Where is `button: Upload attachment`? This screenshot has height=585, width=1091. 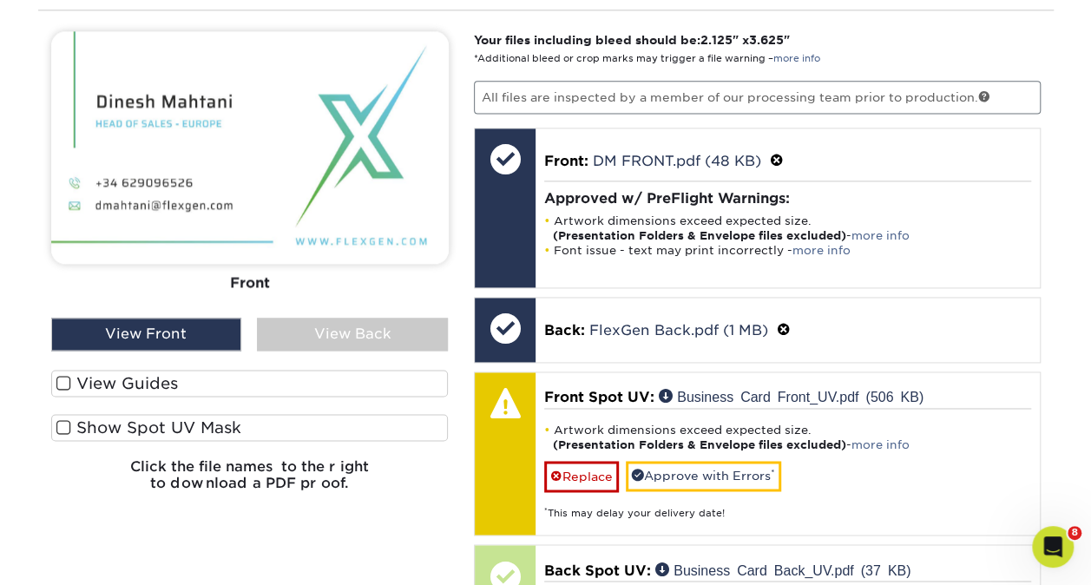
button: Upload attachment is located at coordinates (89, 459).